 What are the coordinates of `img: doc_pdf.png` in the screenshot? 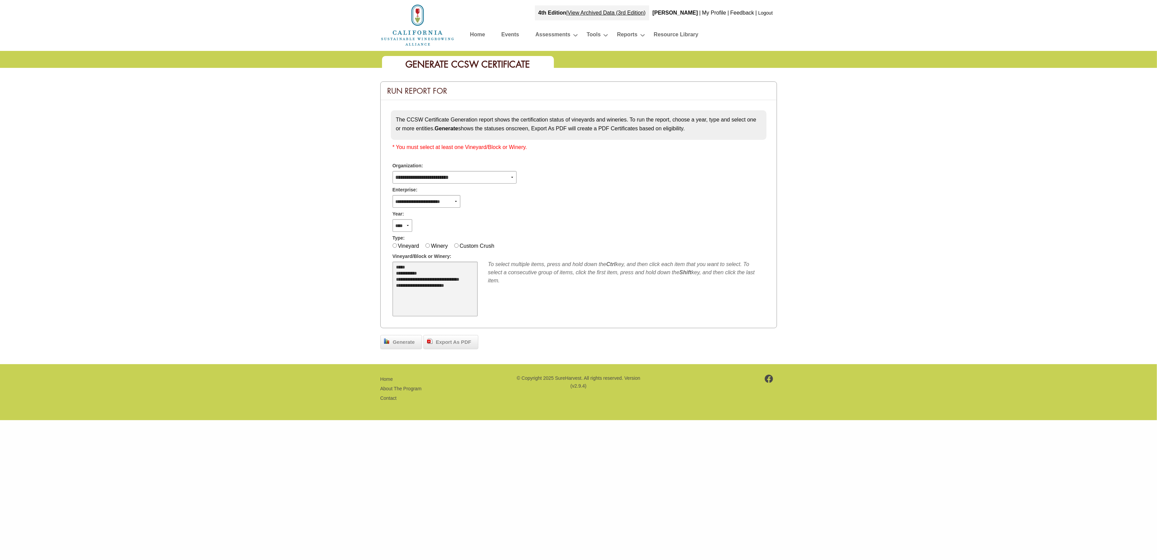 It's located at (430, 341).